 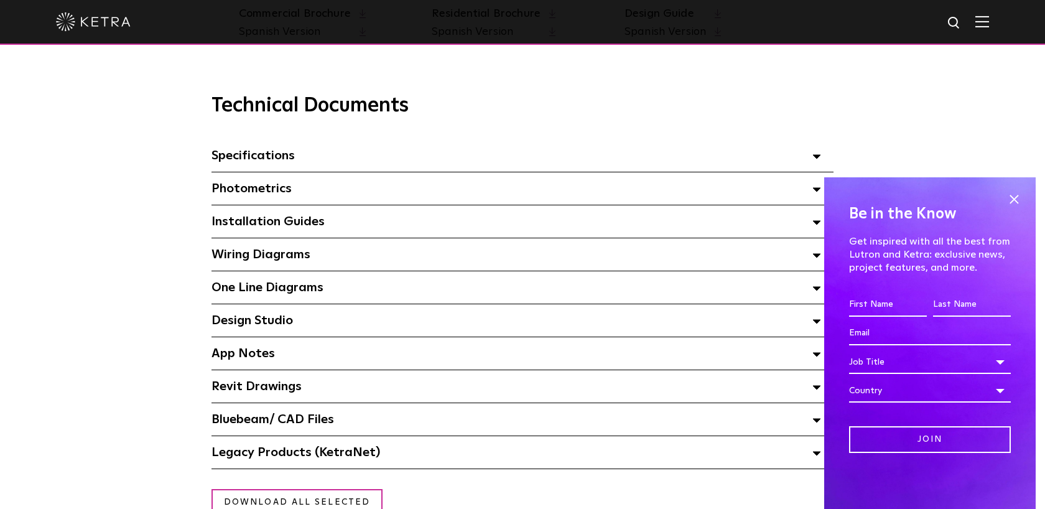 I want to click on div: Country, so click(x=930, y=391).